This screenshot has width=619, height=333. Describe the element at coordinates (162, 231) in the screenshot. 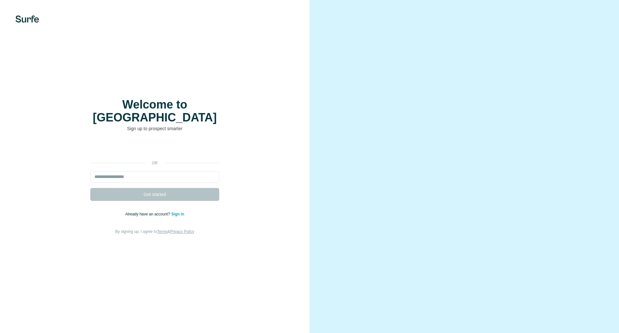

I see `a: Terms` at that location.